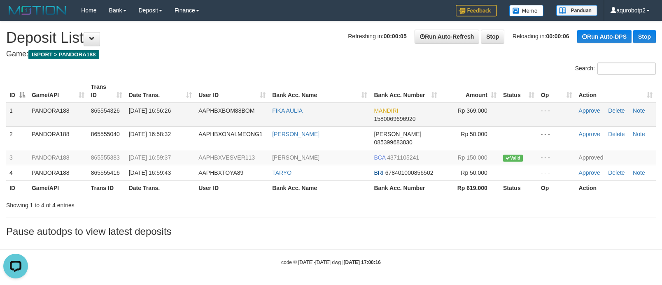 Image resolution: width=662 pixels, height=285 pixels. I want to click on img: MOTION_logo.png, so click(37, 10).